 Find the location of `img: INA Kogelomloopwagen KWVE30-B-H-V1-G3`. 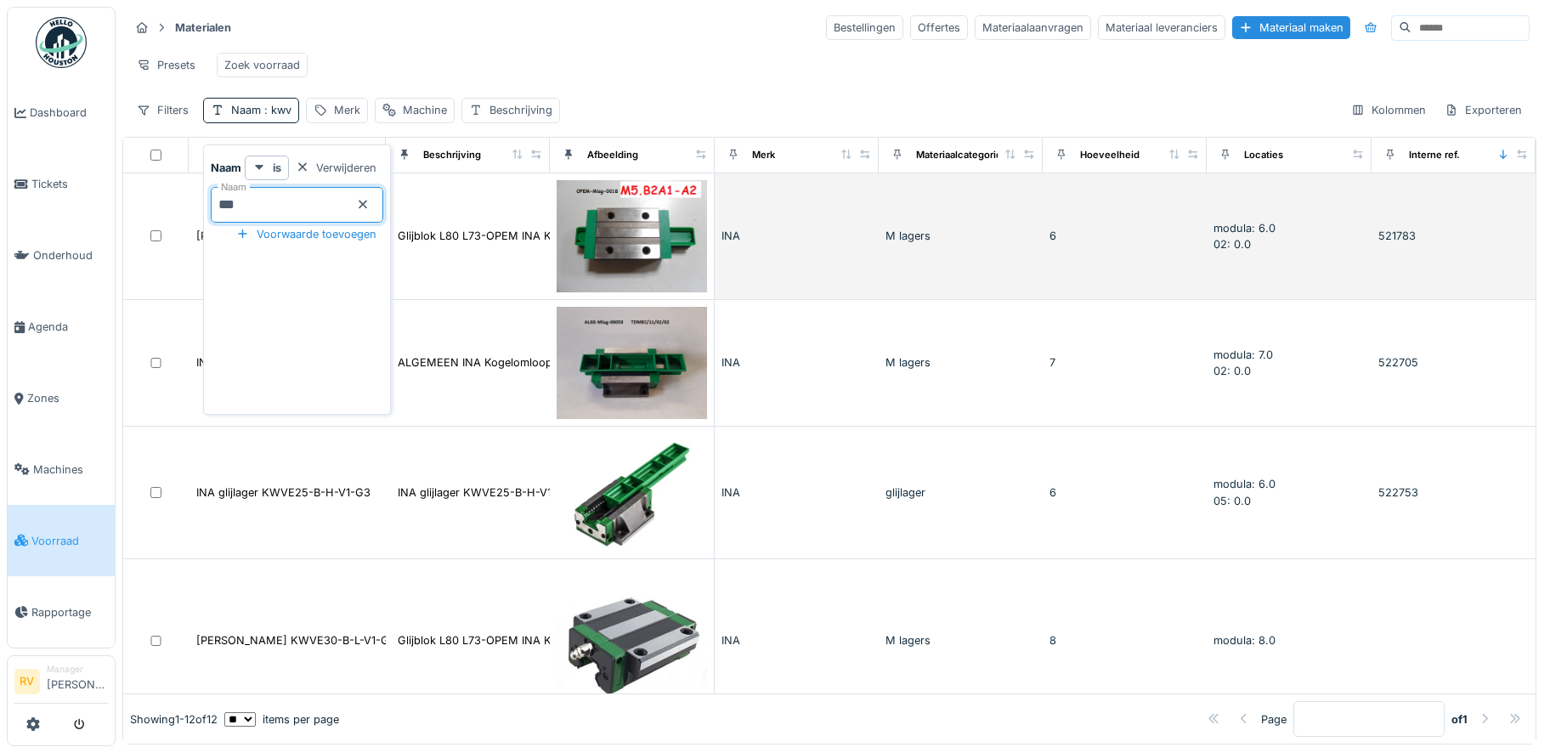

img: INA Kogelomloopwagen KWVE30-B-H-V1-G3 is located at coordinates (631, 236).